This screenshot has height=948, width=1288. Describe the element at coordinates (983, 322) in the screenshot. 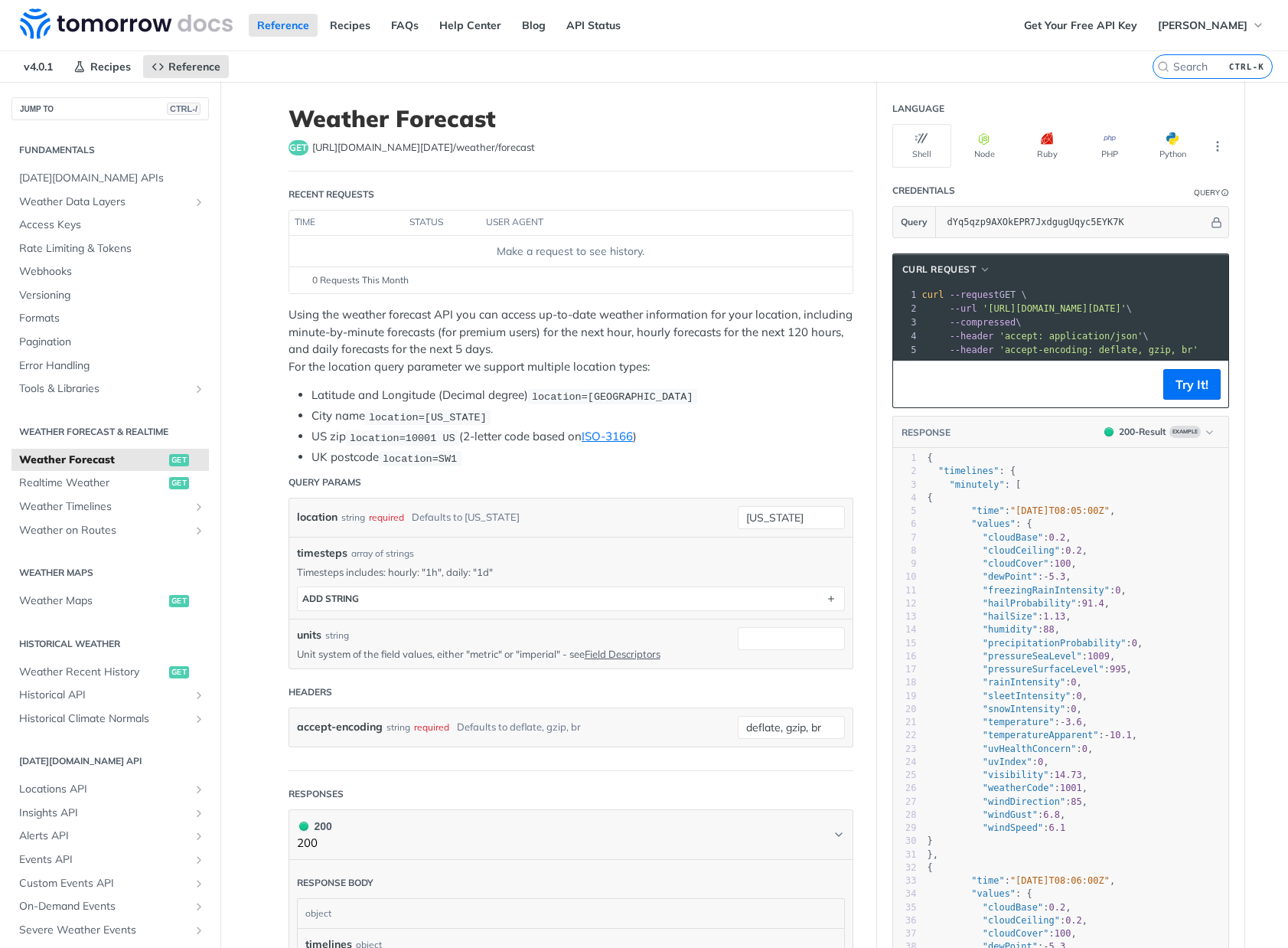

I see `span: --compressed` at that location.